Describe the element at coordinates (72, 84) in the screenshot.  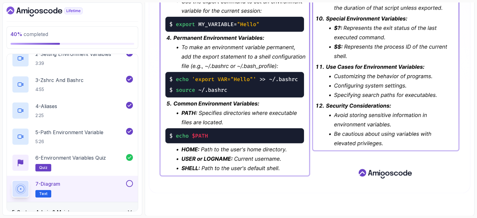
I see `button: 3-Zshrc And Bashrc4:55` at that location.